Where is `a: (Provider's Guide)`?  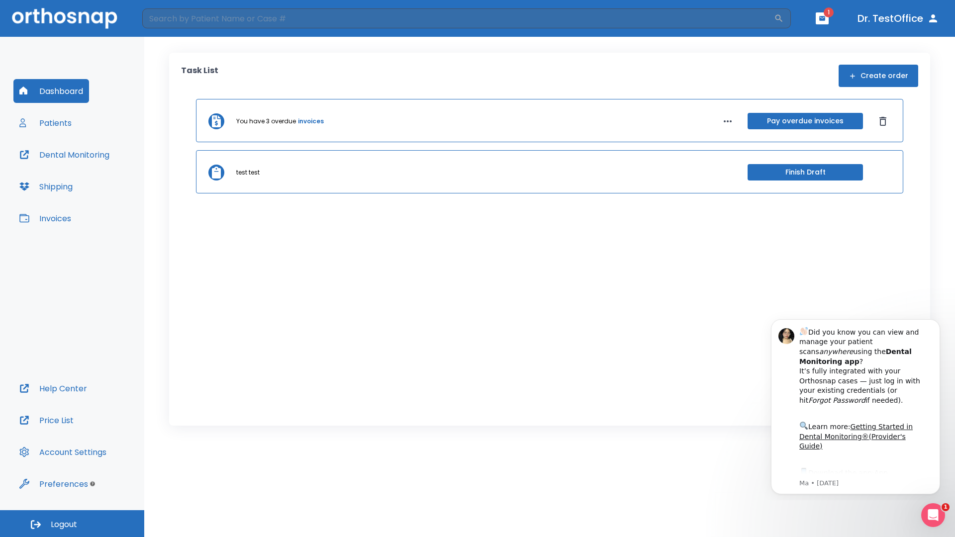 a: (Provider's Guide) is located at coordinates (97, 131).